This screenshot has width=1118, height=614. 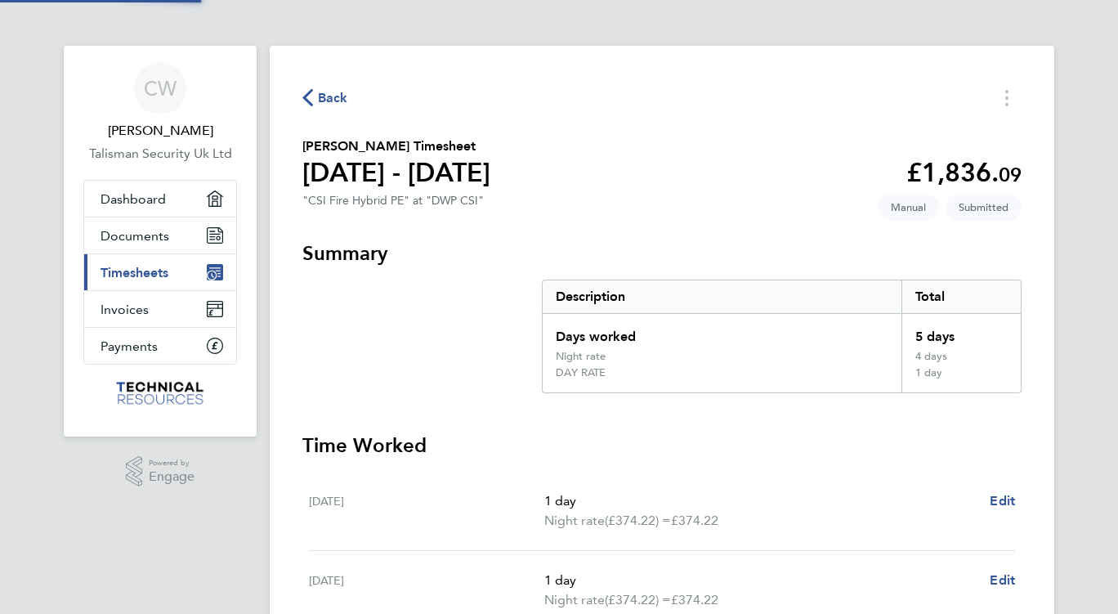 What do you see at coordinates (963, 172) in the screenshot?
I see `app-decimal: £1,836.` at bounding box center [963, 172].